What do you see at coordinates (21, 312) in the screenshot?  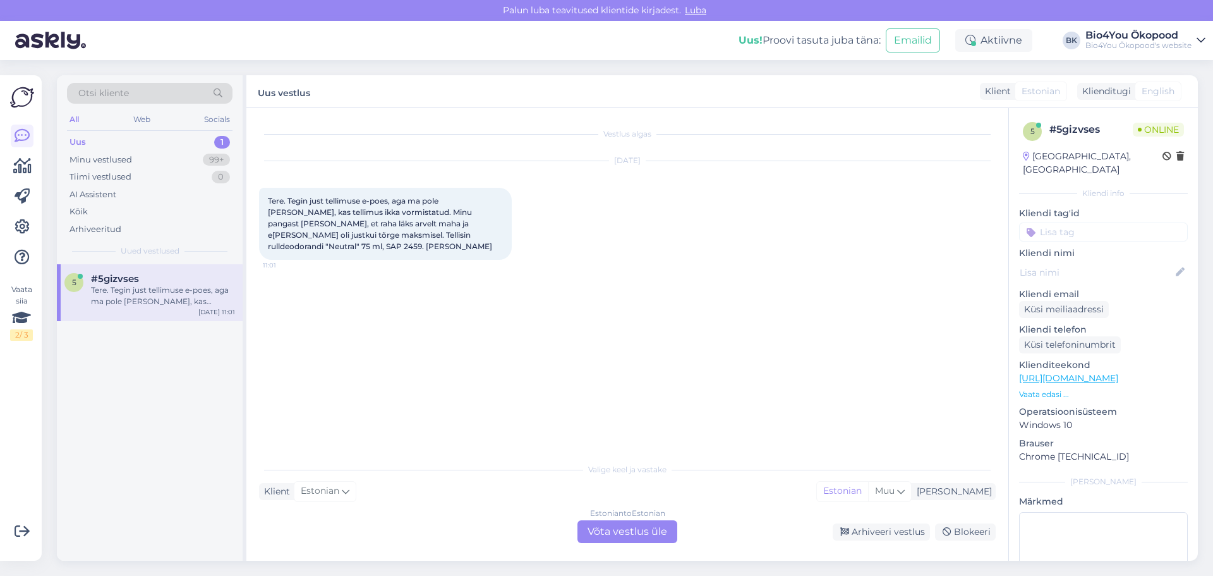 I see `div: Vaata siia` at bounding box center [21, 312].